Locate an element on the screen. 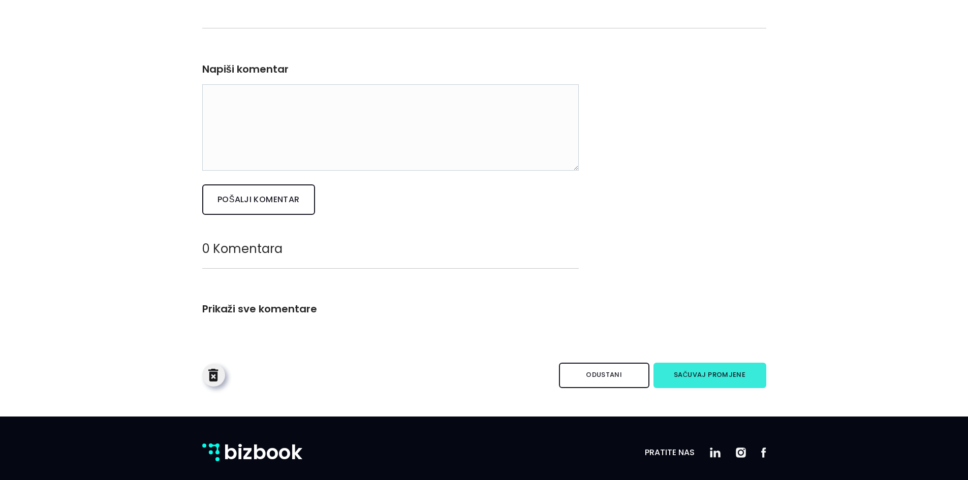 Image resolution: width=968 pixels, height=480 pixels. img: bizbook is located at coordinates (211, 452).